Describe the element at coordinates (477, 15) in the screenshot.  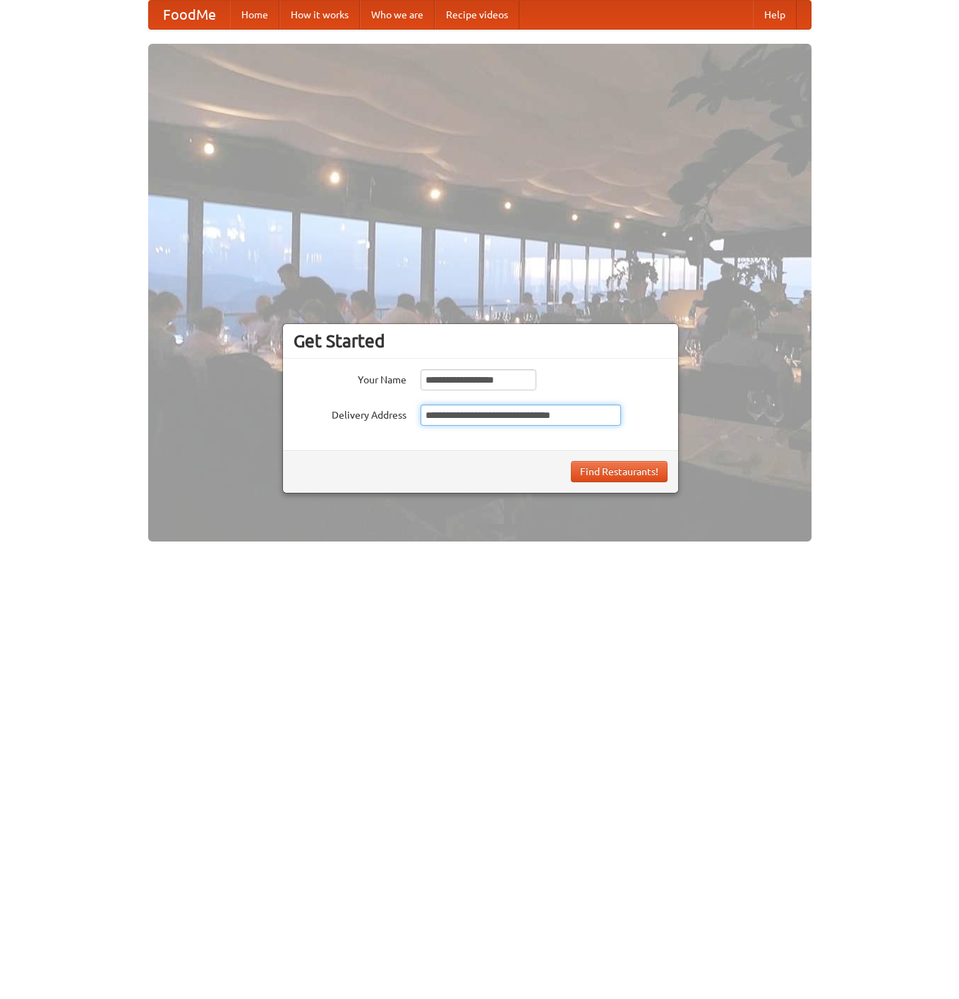
I see `a: Recipe videos` at that location.